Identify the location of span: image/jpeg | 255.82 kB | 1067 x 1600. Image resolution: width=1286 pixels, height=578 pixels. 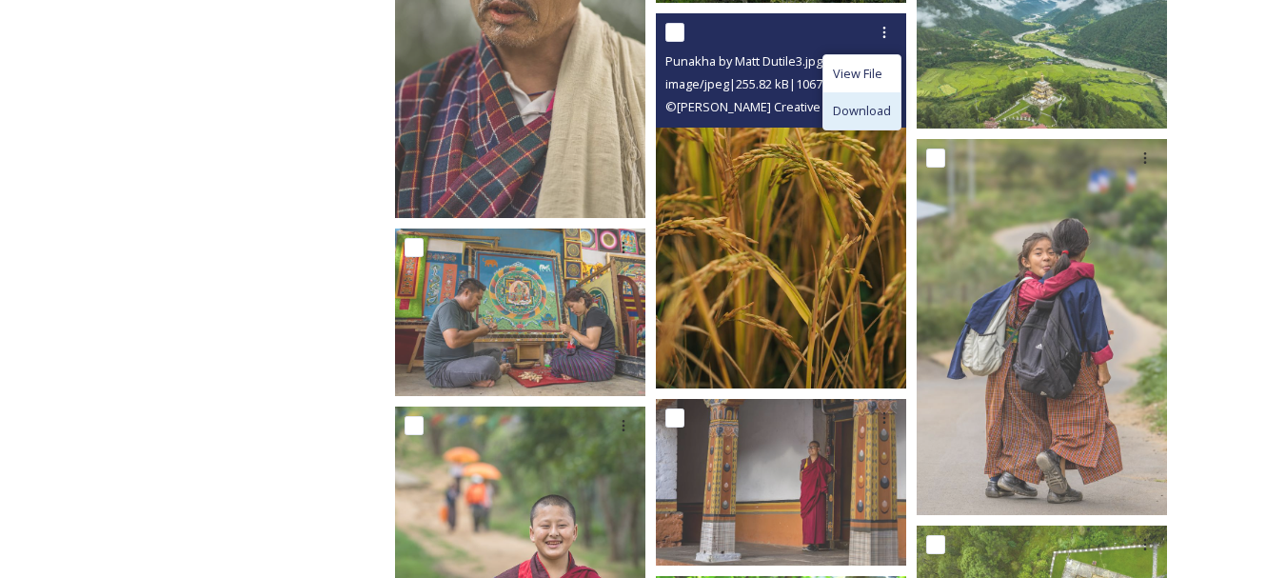
(761, 84).